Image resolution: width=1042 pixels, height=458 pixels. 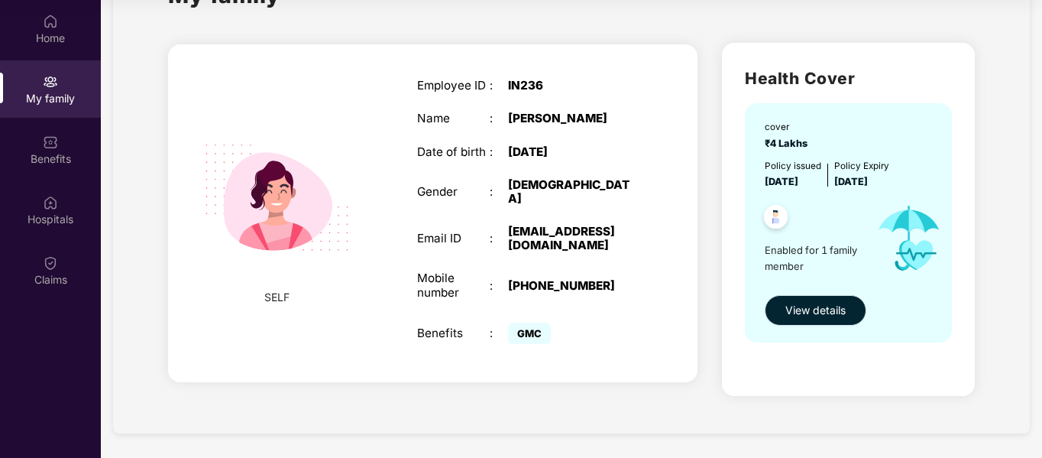 What do you see at coordinates (789, 143) in the screenshot?
I see `span: ₹4 Lakhs` at bounding box center [789, 143].